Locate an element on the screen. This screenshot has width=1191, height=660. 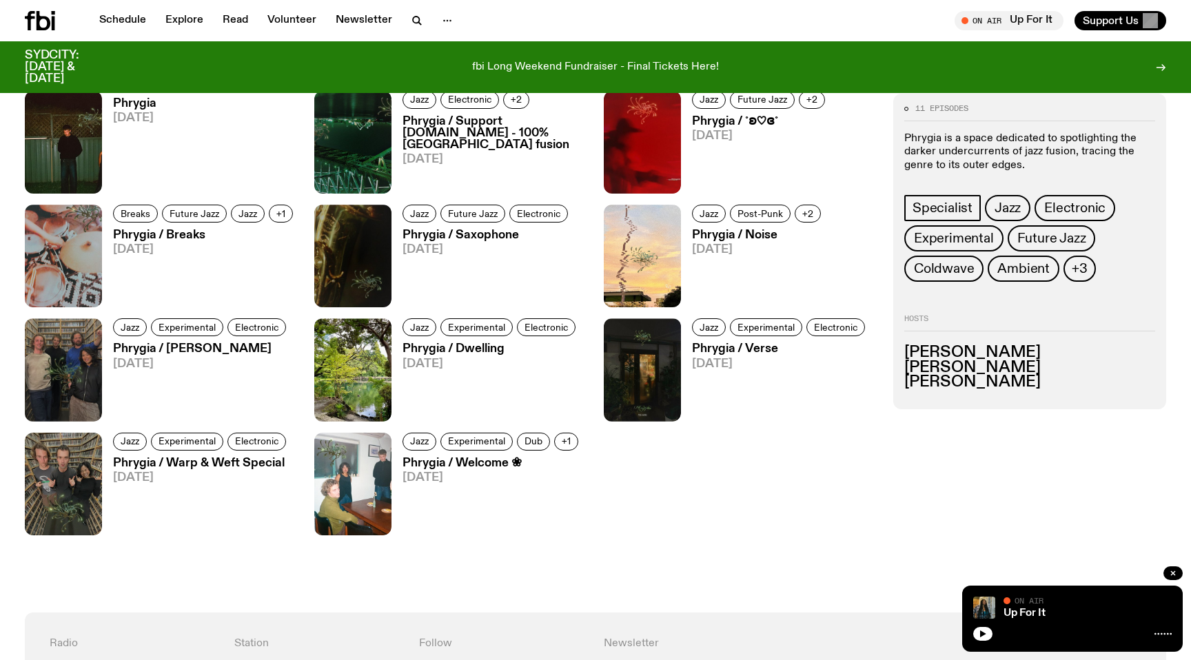
h3: Phrygia / Noise is located at coordinates (758, 235).